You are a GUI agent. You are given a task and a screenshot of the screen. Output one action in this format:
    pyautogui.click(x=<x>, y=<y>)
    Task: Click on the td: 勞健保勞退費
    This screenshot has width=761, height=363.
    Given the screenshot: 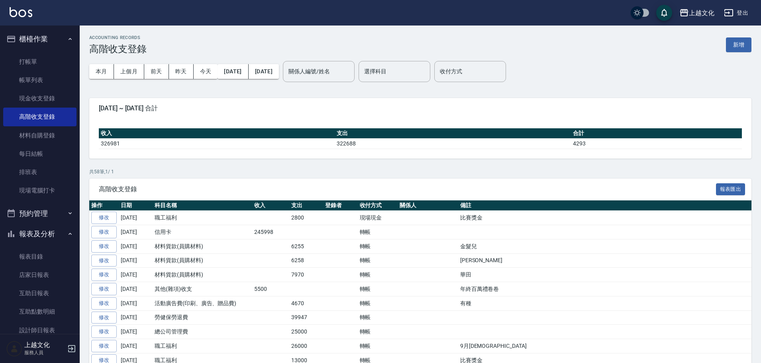 What is the action you would take?
    pyautogui.click(x=202, y=317)
    